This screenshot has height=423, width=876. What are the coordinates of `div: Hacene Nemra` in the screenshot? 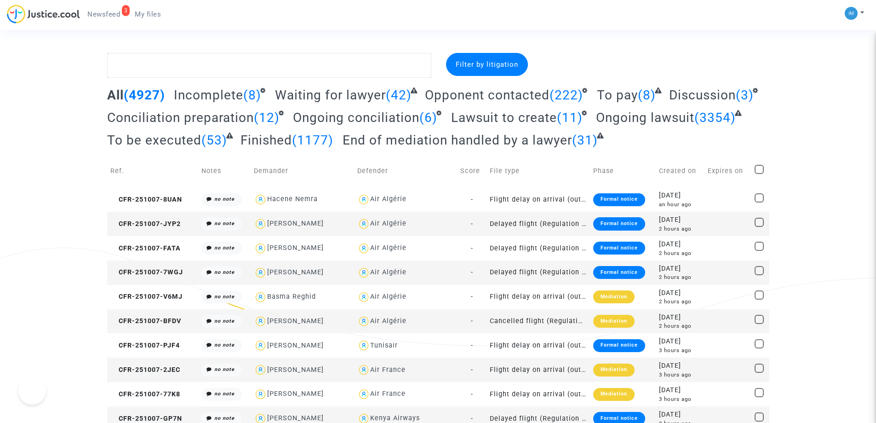 It's located at (292, 199).